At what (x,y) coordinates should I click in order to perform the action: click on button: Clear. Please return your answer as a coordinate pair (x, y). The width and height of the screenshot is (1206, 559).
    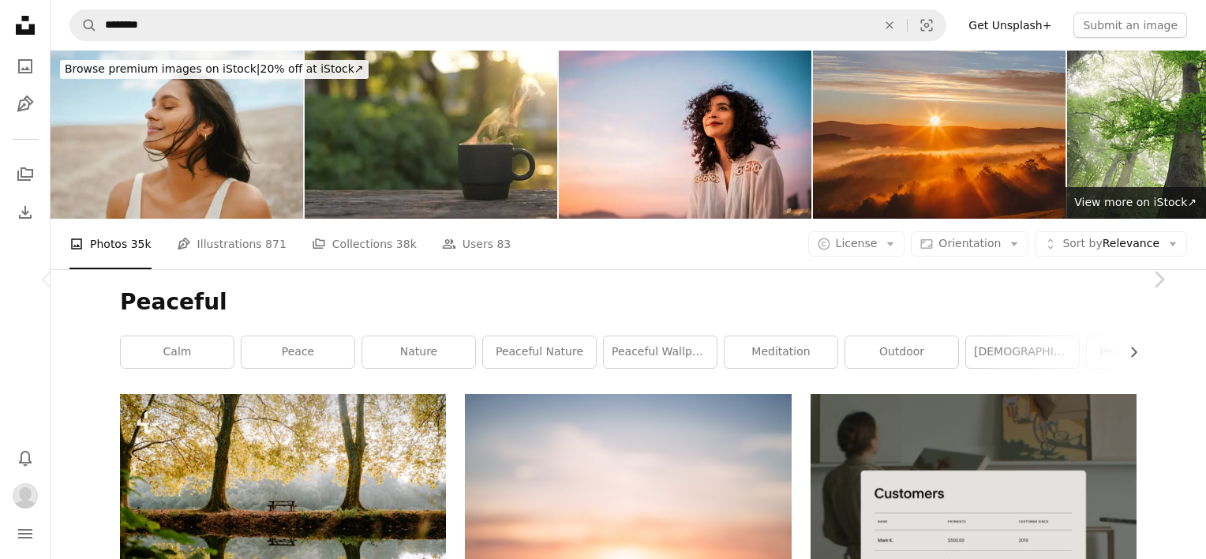
    Looking at the image, I should click on (889, 25).